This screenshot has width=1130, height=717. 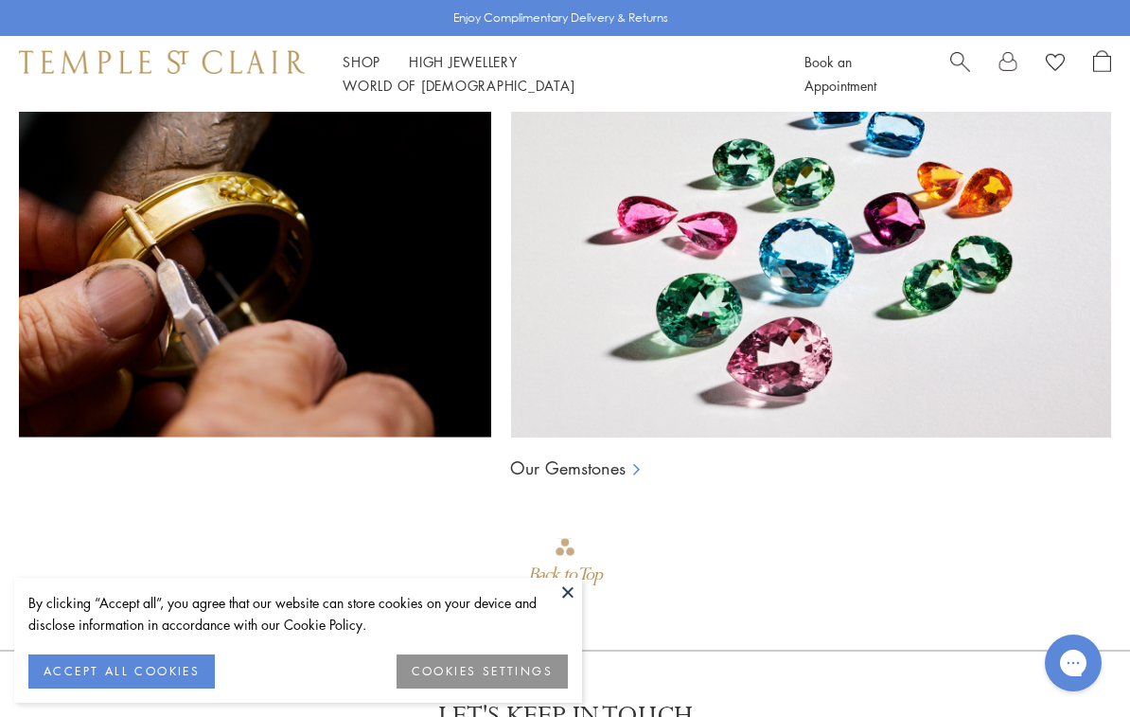 I want to click on button: Gorgias live chat, so click(x=38, y=35).